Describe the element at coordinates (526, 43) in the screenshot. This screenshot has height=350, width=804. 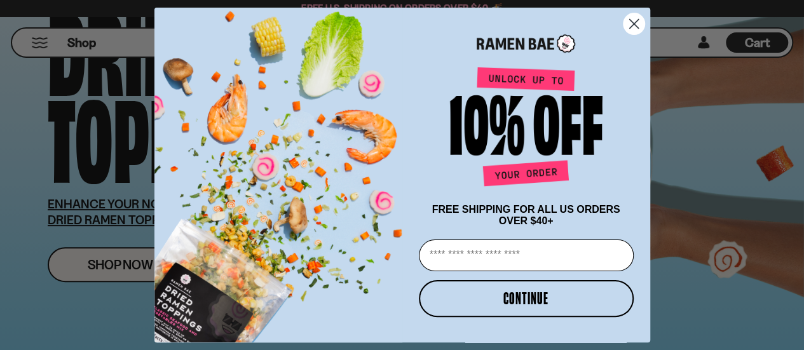
I see `img: Ramen Bae Logo` at that location.